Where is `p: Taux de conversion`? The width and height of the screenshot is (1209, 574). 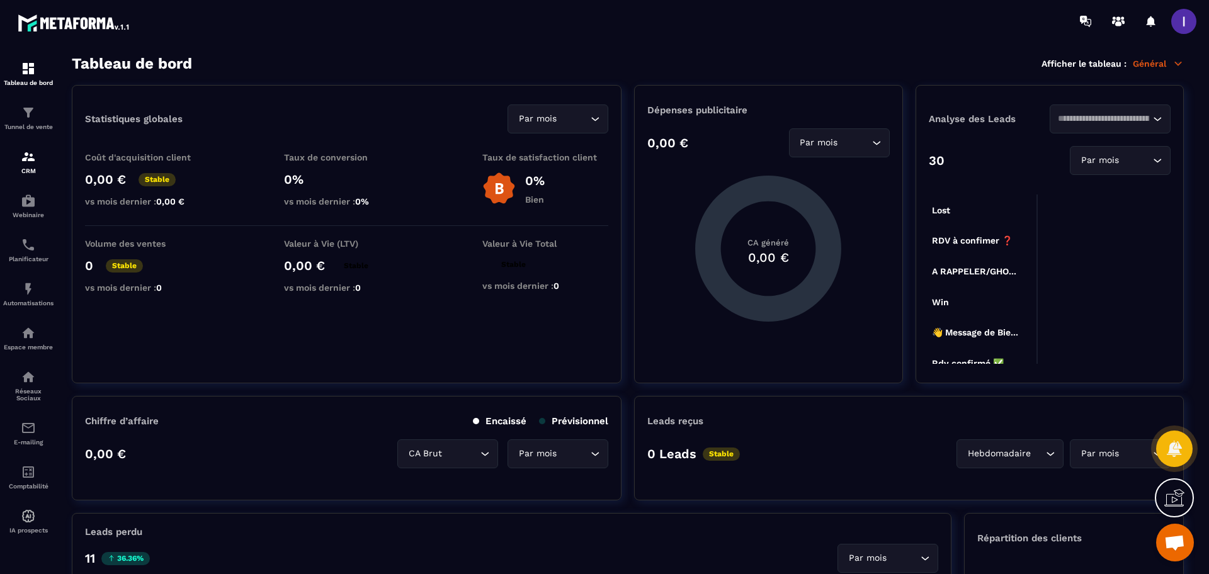 p: Taux de conversion is located at coordinates (347, 157).